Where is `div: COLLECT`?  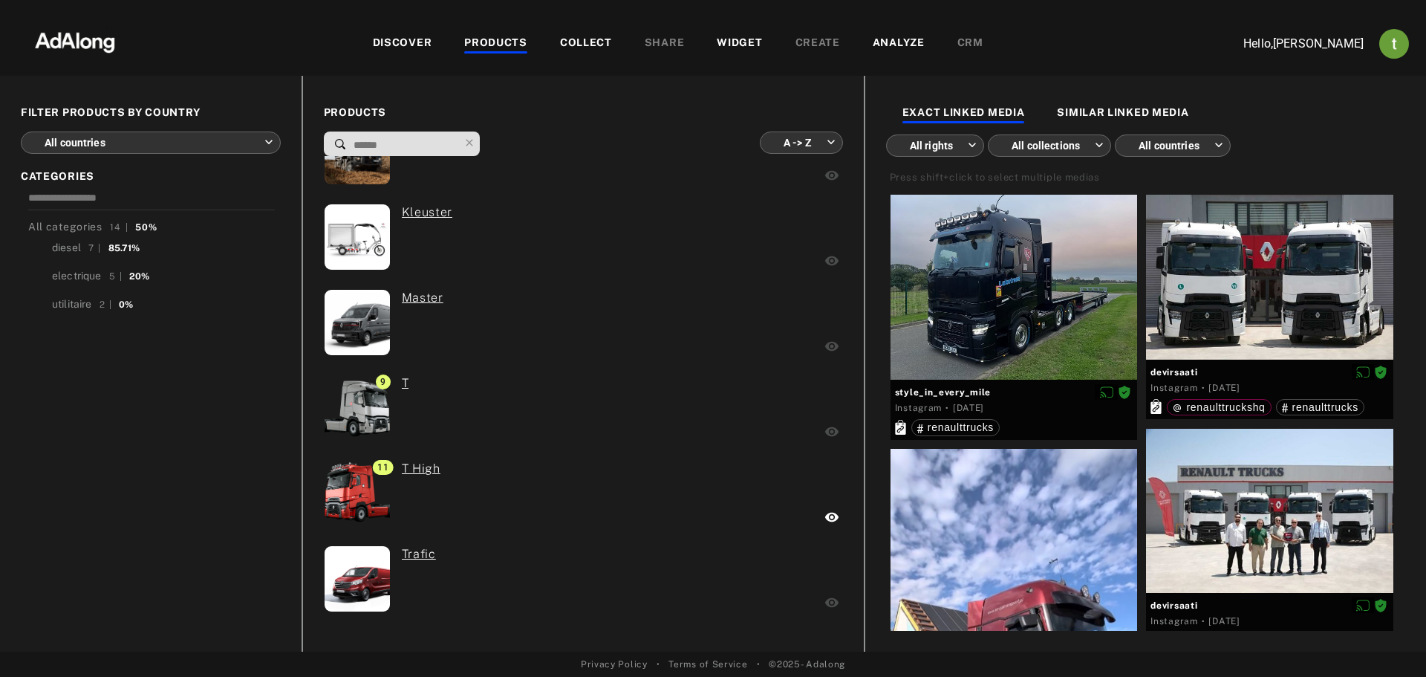
div: COLLECT is located at coordinates (586, 44).